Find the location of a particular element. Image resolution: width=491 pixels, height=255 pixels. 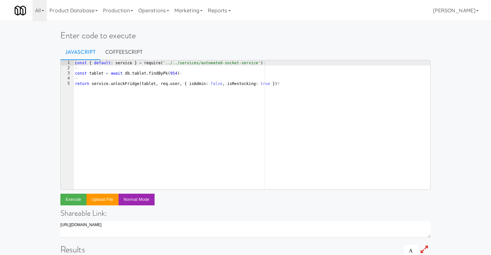

div: 4 is located at coordinates (67, 79).